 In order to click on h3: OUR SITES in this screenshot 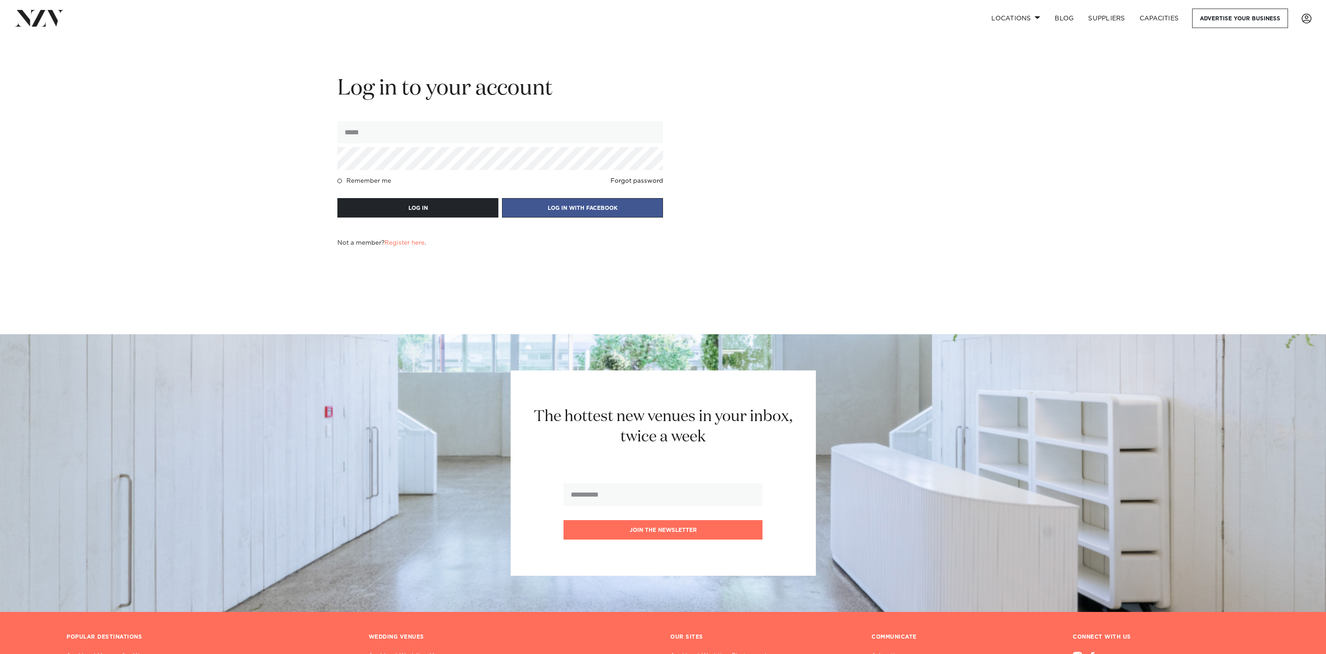, I will do `click(687, 637)`.